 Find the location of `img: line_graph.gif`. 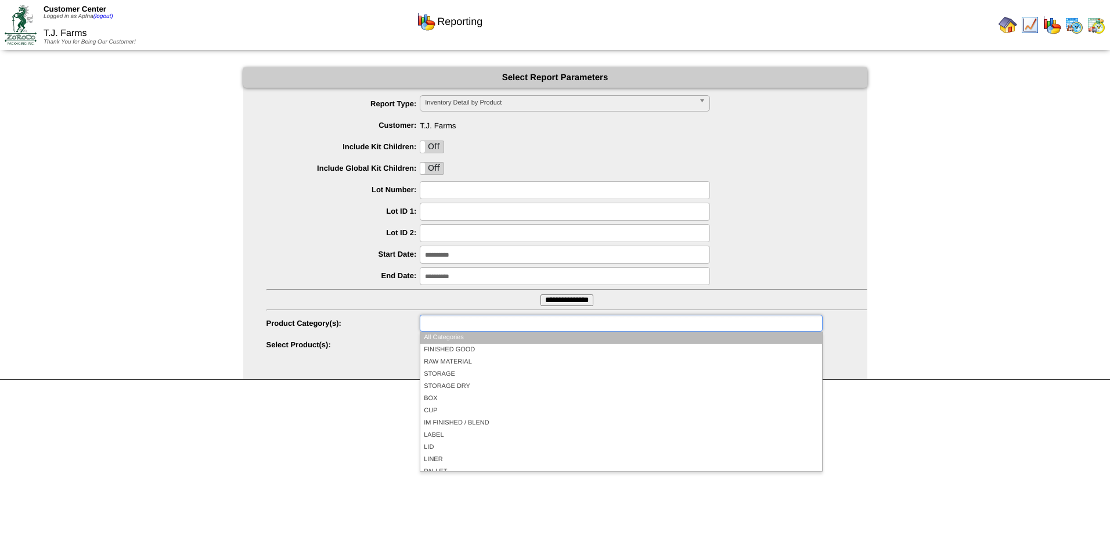

img: line_graph.gif is located at coordinates (1030, 25).